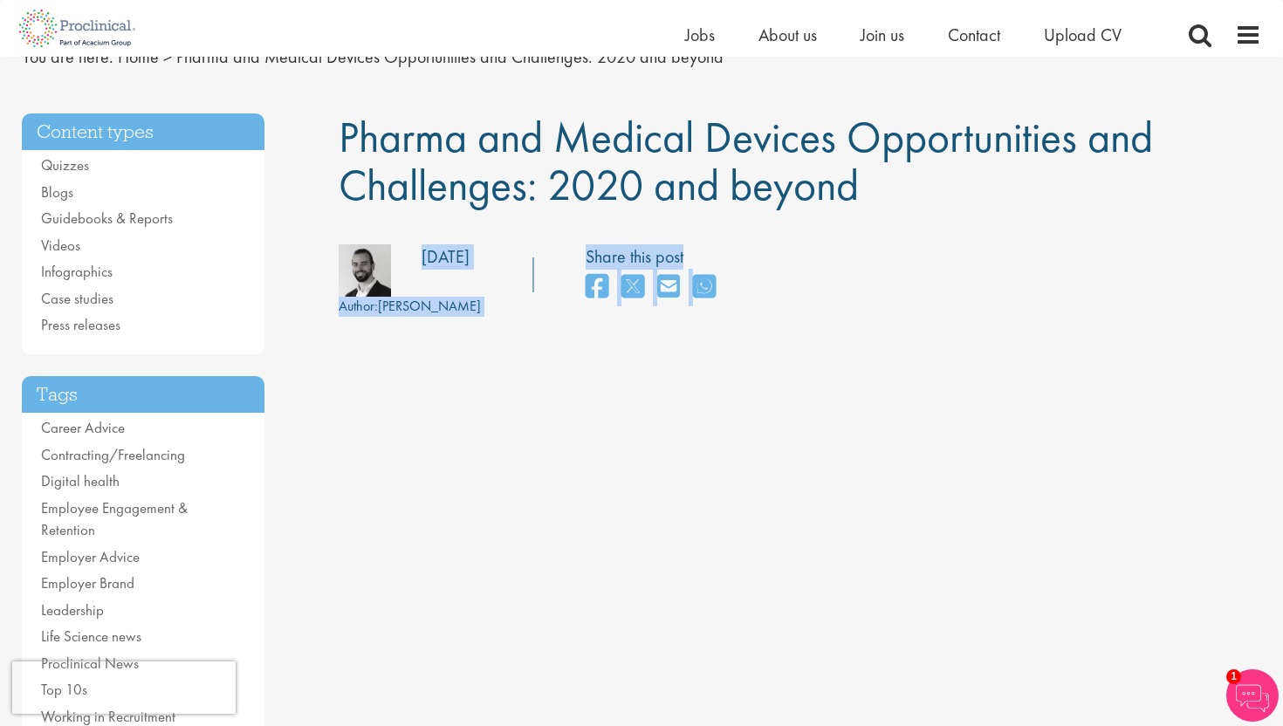 This screenshot has width=1283, height=726. Describe the element at coordinates (1082, 35) in the screenshot. I see `a: Upload CV` at that location.